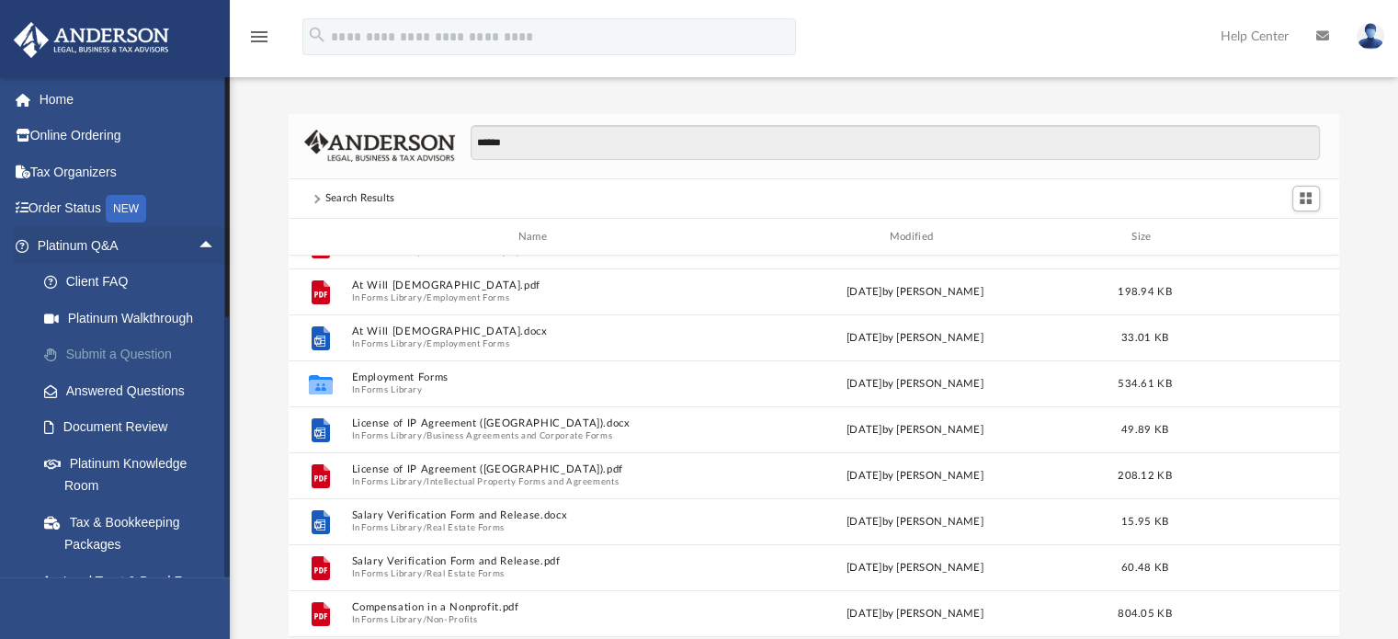  What do you see at coordinates (1144, 291) in the screenshot?
I see `span: 198.94 KB` at bounding box center [1144, 291].